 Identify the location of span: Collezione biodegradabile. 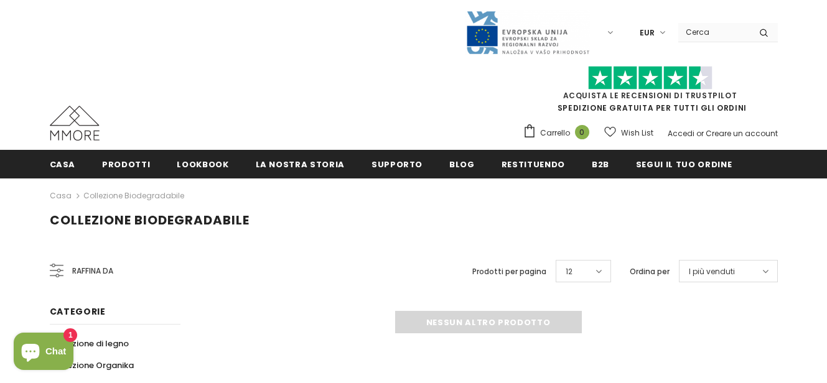
(149, 220).